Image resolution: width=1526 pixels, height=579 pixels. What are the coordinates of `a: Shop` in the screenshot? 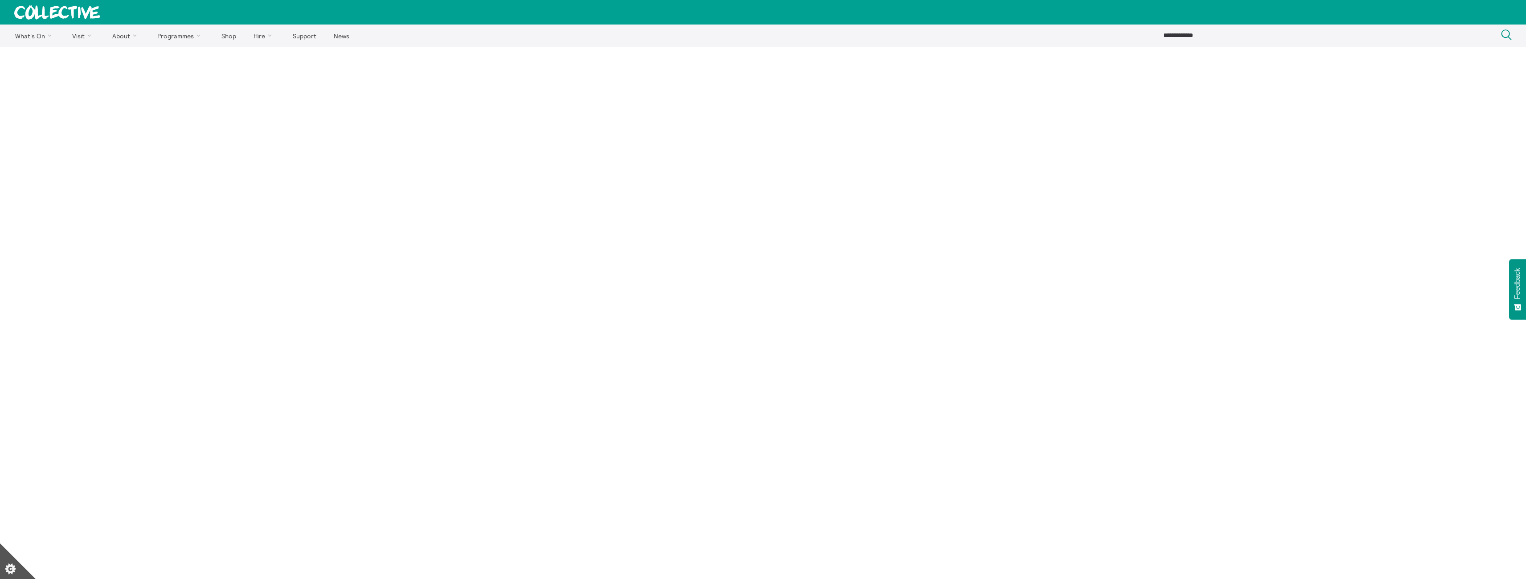 It's located at (229, 36).